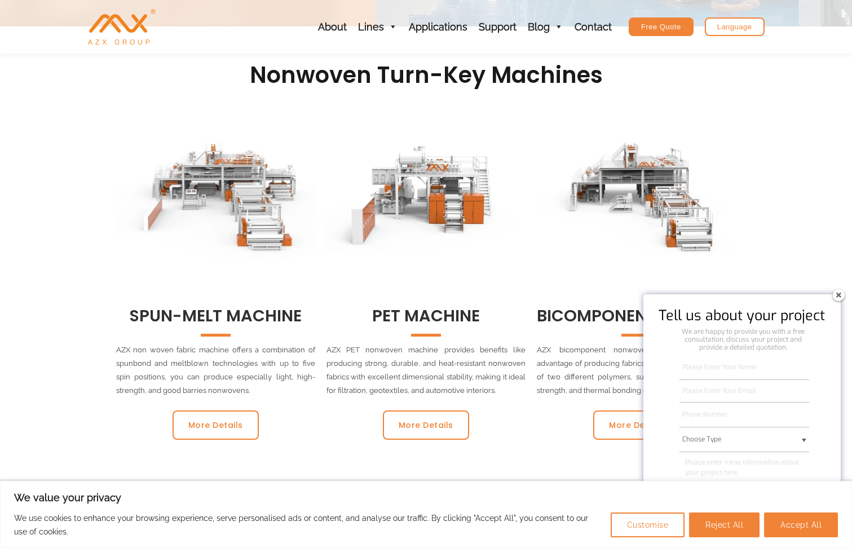 The width and height of the screenshot is (852, 548). What do you see at coordinates (800, 525) in the screenshot?
I see `button: Accept All` at bounding box center [800, 525].